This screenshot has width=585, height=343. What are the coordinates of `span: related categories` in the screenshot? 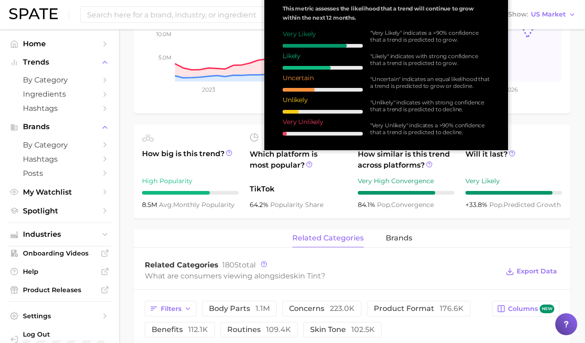 It's located at (328, 238).